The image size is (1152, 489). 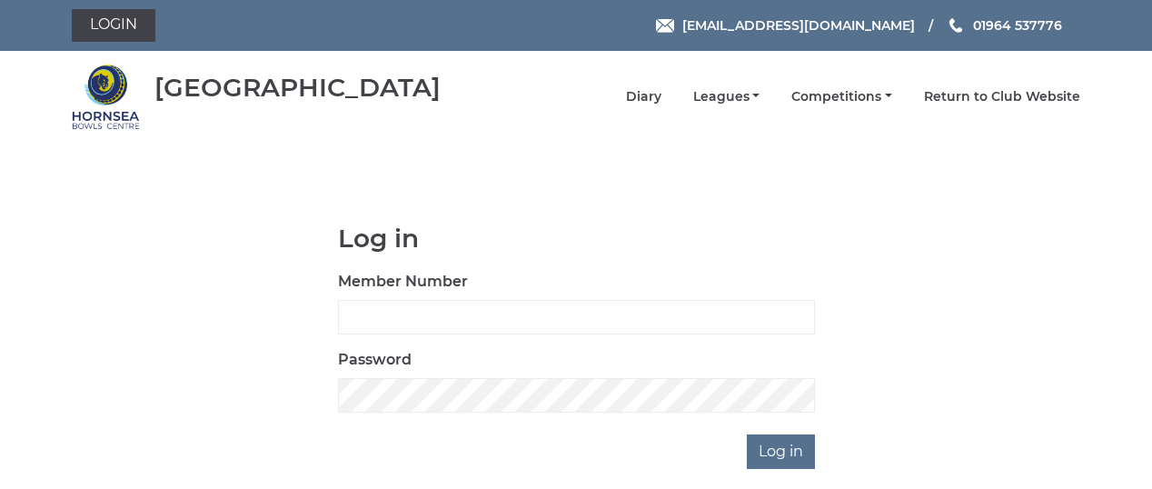 What do you see at coordinates (665, 25) in the screenshot?
I see `img: Email` at bounding box center [665, 25].